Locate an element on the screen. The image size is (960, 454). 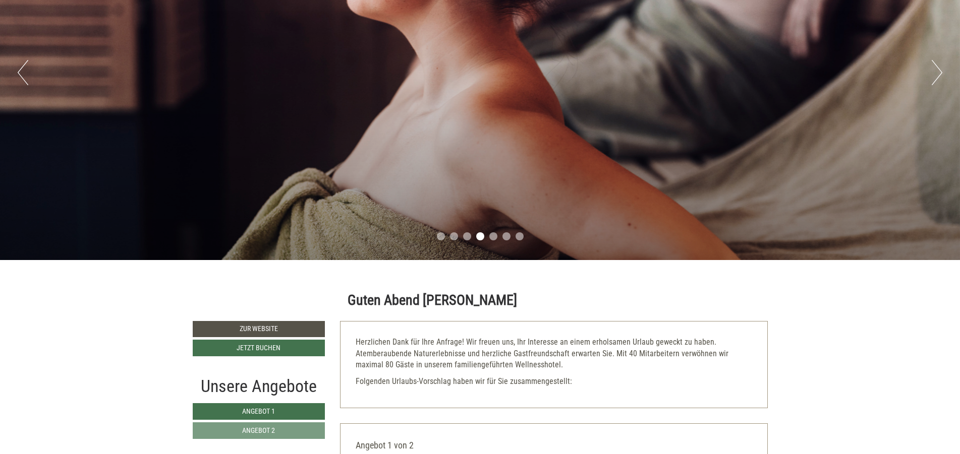
button: Next is located at coordinates (936, 73).